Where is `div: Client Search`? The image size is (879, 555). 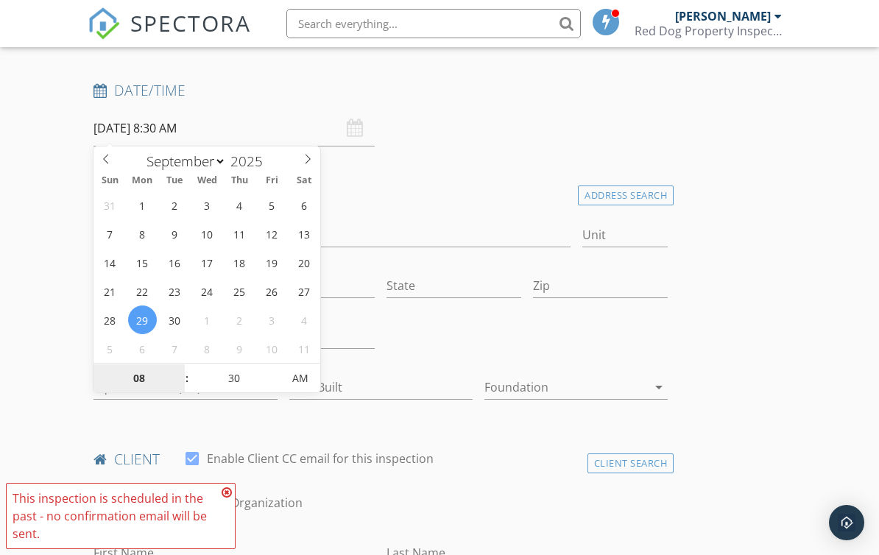
div: Client Search is located at coordinates (631, 463).